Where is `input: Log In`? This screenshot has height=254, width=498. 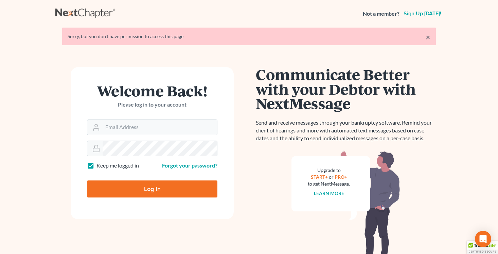
input: Log In is located at coordinates (152, 189).